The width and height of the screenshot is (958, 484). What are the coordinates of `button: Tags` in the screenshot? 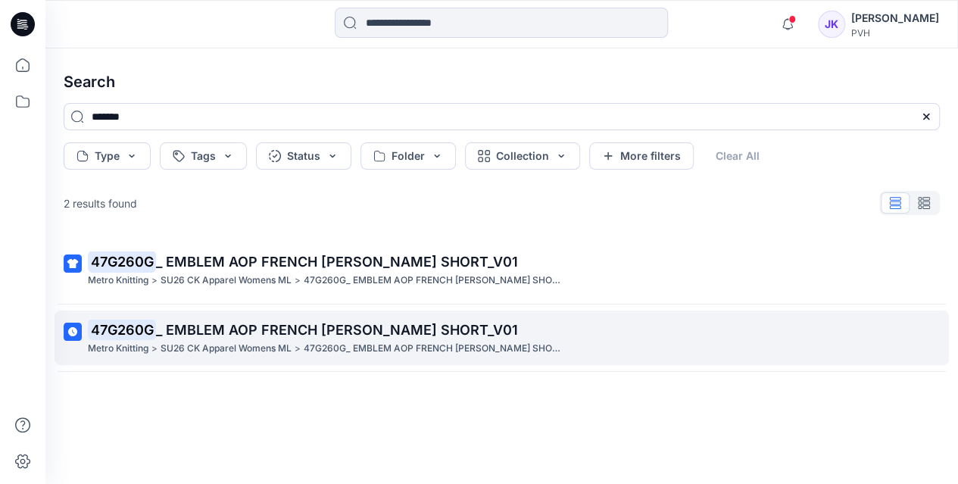 It's located at (203, 156).